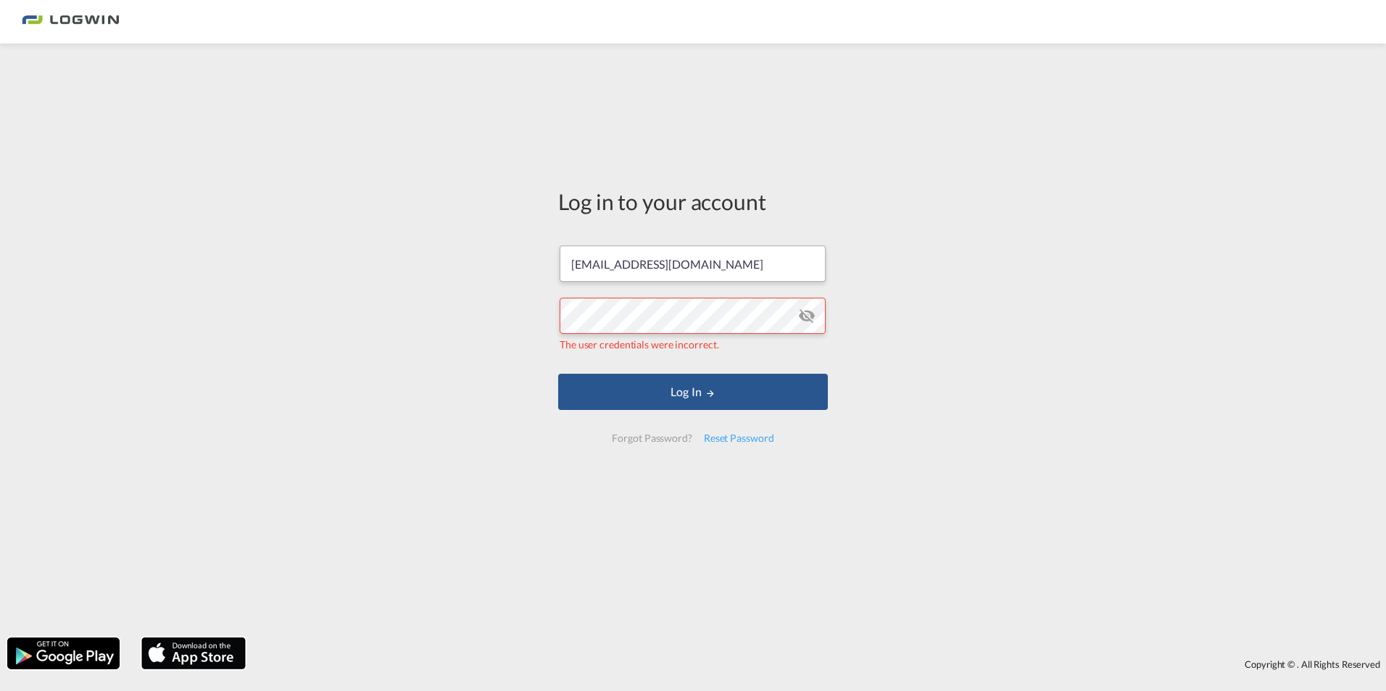  Describe the element at coordinates (652, 439) in the screenshot. I see `div: Forgot Password?` at that location.